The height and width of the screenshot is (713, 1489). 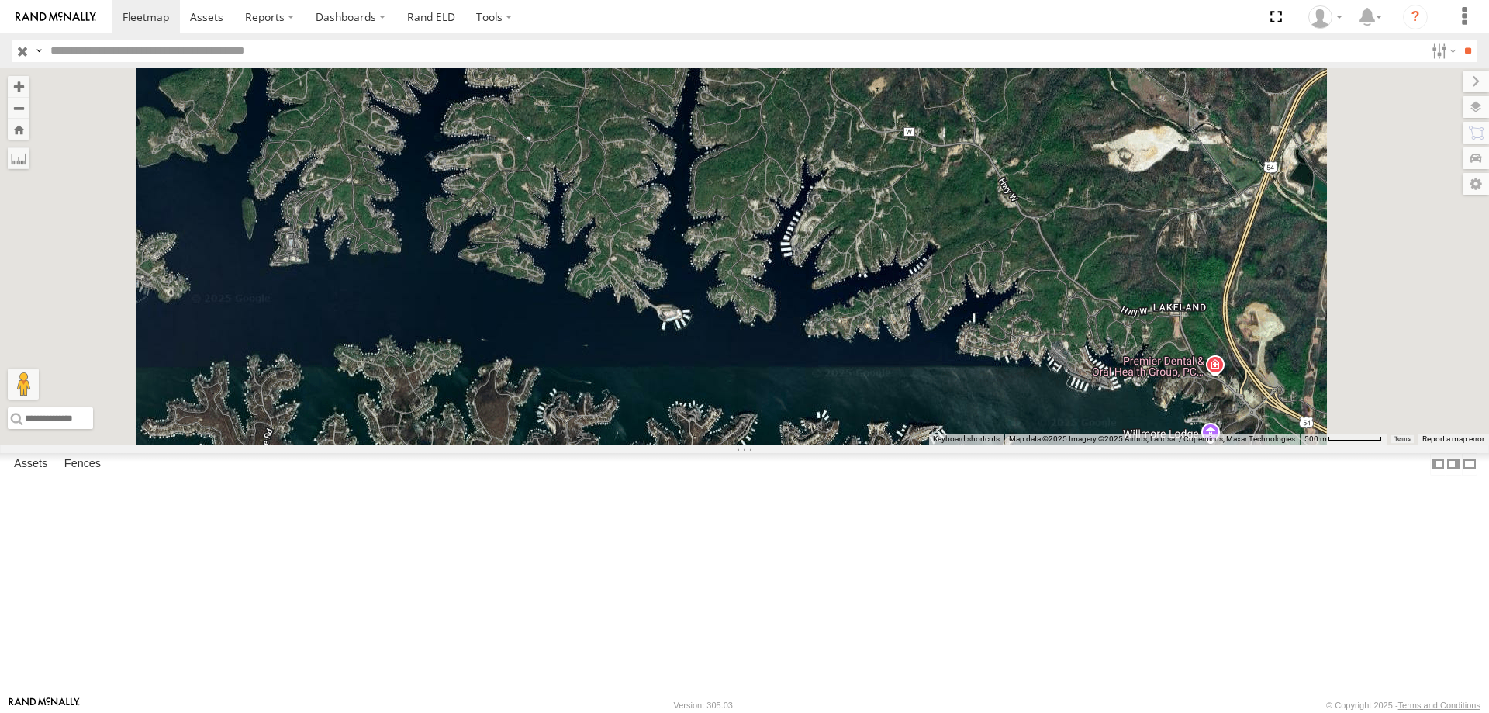 I want to click on img: rand-logo.svg, so click(x=56, y=17).